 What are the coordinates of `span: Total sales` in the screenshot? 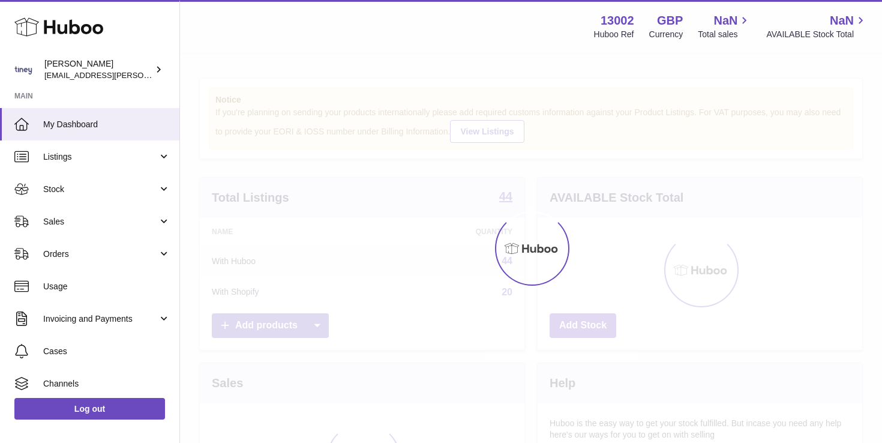 It's located at (724, 34).